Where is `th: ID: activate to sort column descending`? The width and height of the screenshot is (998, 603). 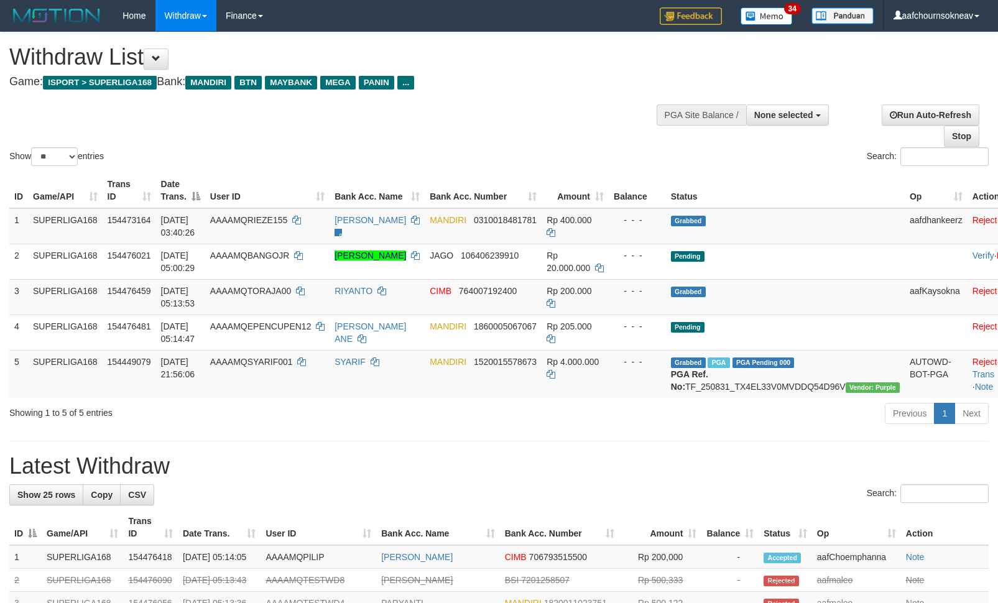 th: ID: activate to sort column descending is located at coordinates (25, 527).